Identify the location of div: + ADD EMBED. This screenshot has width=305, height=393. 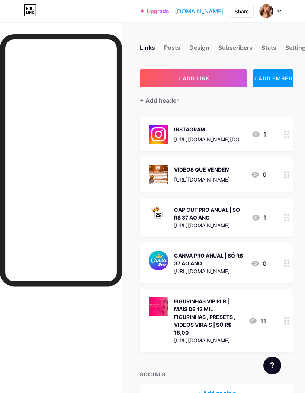
(273, 78).